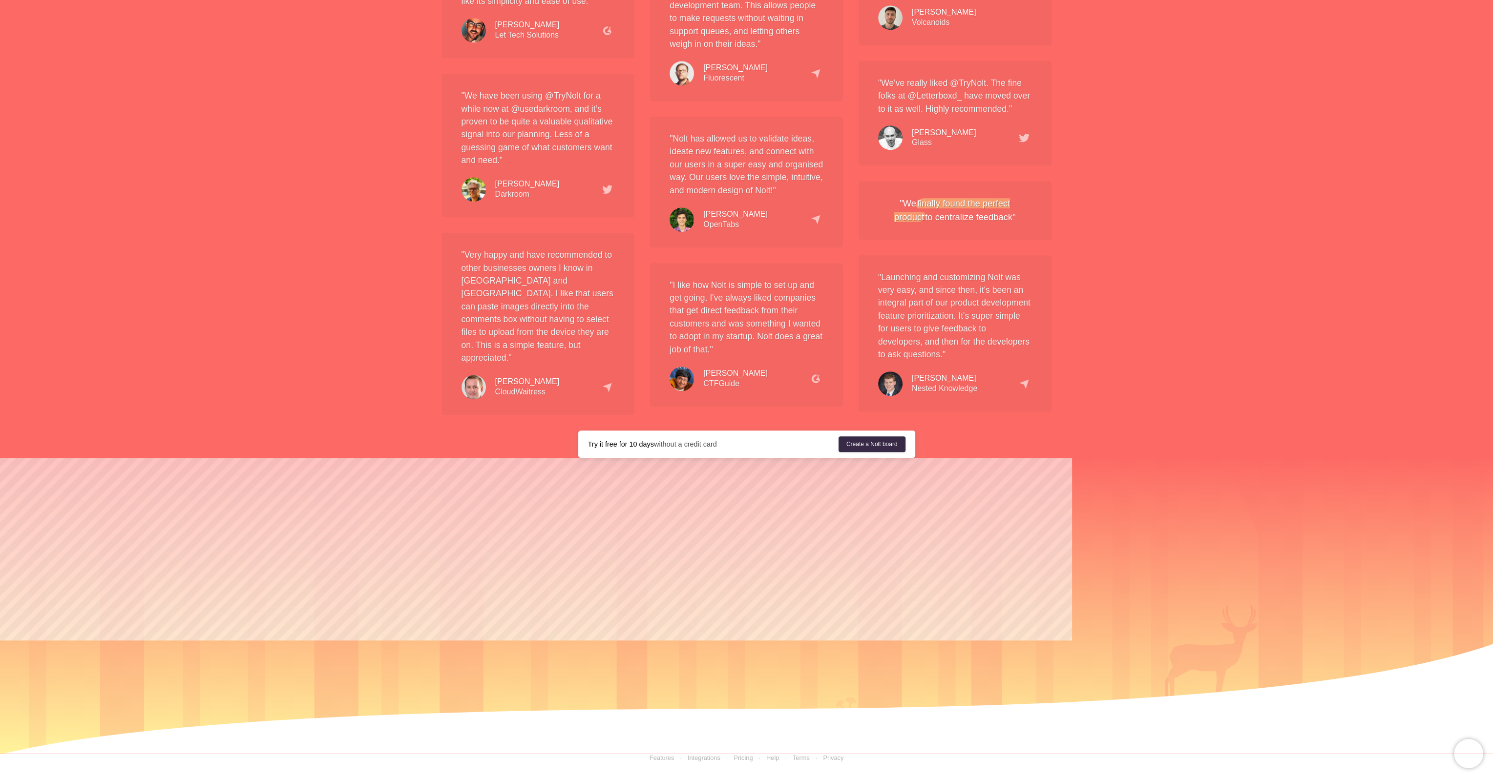 Image resolution: width=1493 pixels, height=778 pixels. I want to click on a: Help, so click(772, 758).